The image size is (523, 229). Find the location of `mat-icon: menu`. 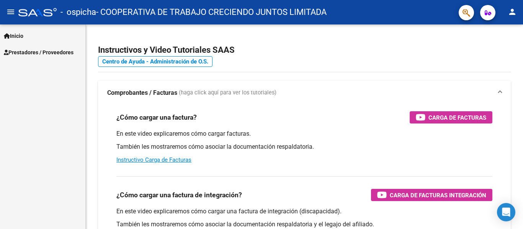

mat-icon: menu is located at coordinates (11, 12).